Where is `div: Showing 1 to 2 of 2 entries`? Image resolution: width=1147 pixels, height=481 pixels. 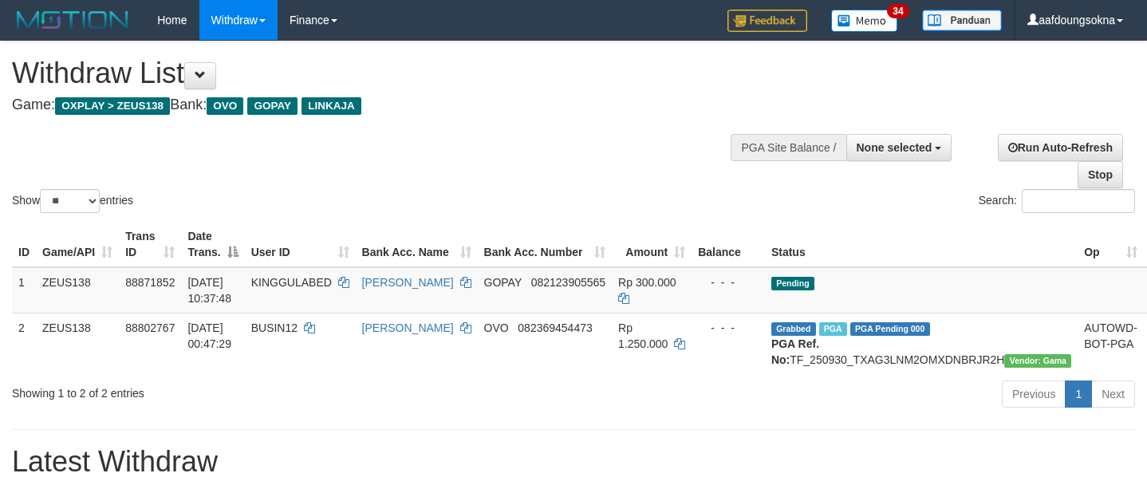 div: Showing 1 to 2 of 2 entries is located at coordinates (239, 390).